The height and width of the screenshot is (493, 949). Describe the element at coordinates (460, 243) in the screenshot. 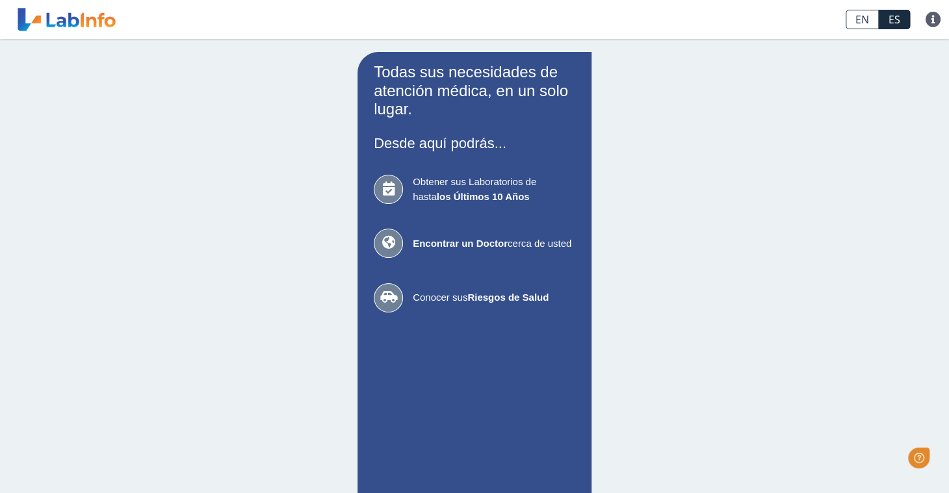

I see `b: Encontrar un Doctor` at that location.